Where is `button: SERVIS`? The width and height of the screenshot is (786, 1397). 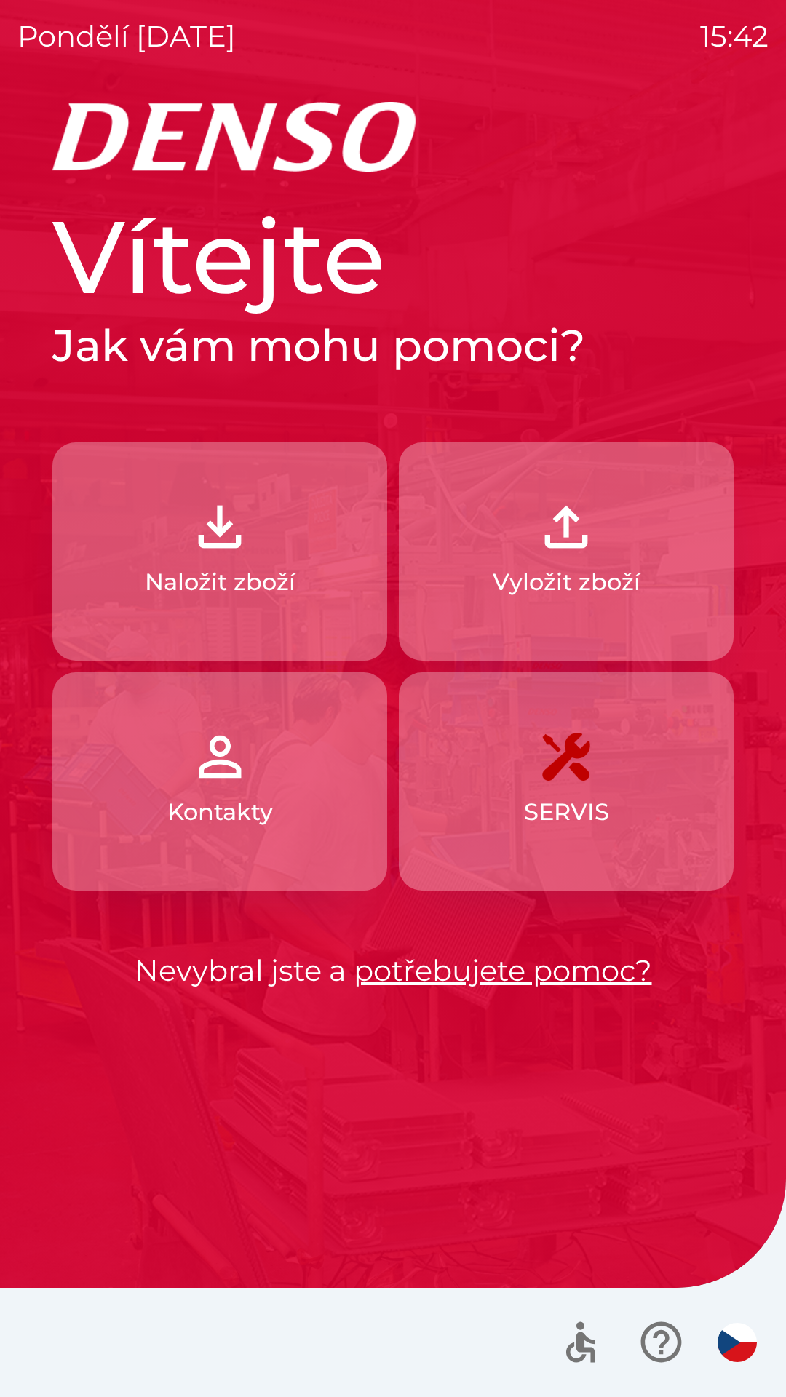
button: SERVIS is located at coordinates (566, 781).